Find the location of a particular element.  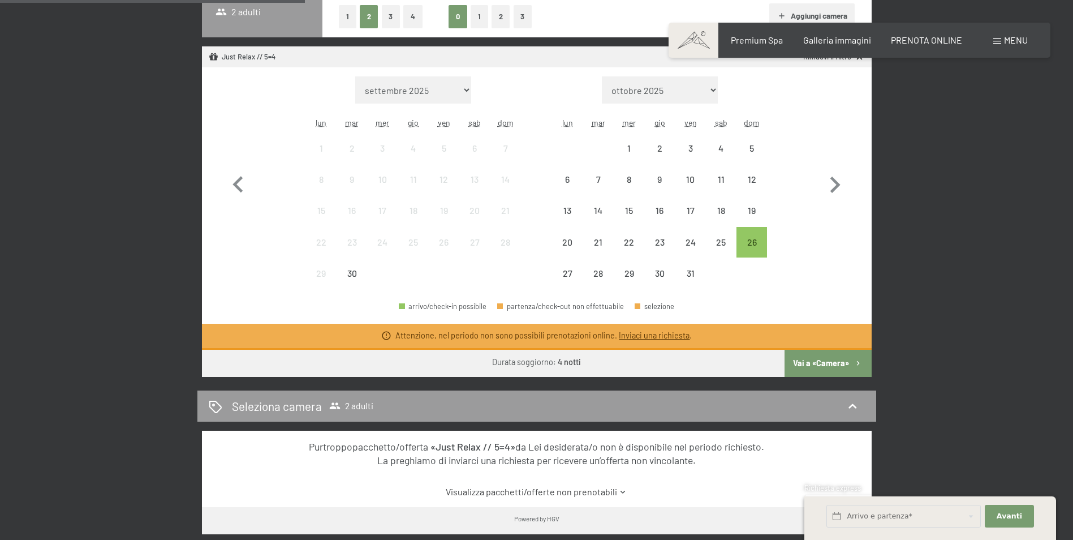

div: Sat Sep 20 2025 is located at coordinates (475, 210).